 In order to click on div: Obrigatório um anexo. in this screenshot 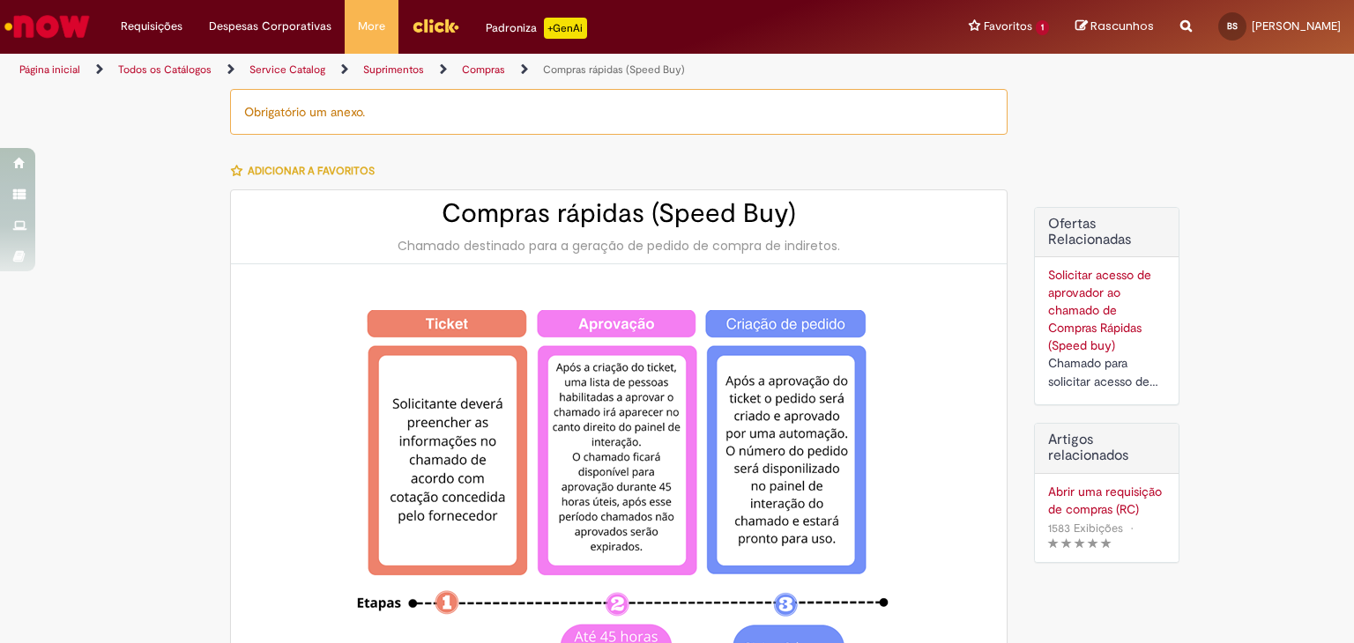, I will do `click(619, 112)`.